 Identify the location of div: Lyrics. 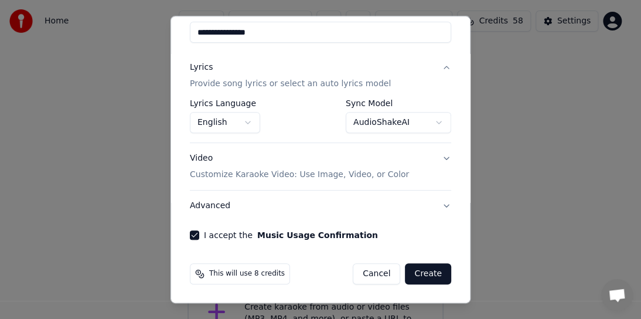
(201, 67).